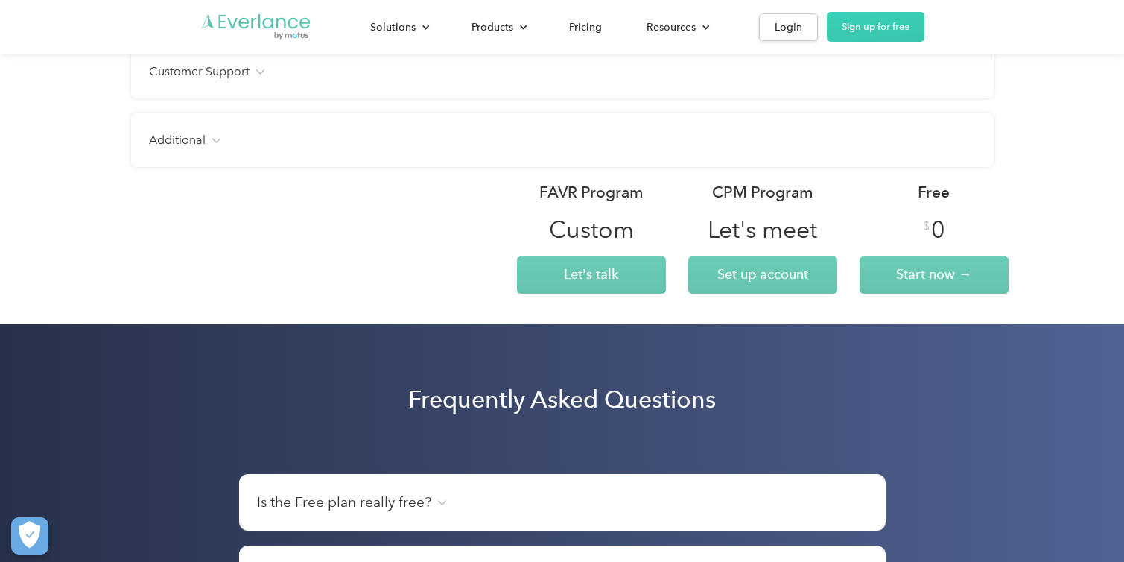  What do you see at coordinates (875, 27) in the screenshot?
I see `a: Sign up for free` at bounding box center [875, 27].